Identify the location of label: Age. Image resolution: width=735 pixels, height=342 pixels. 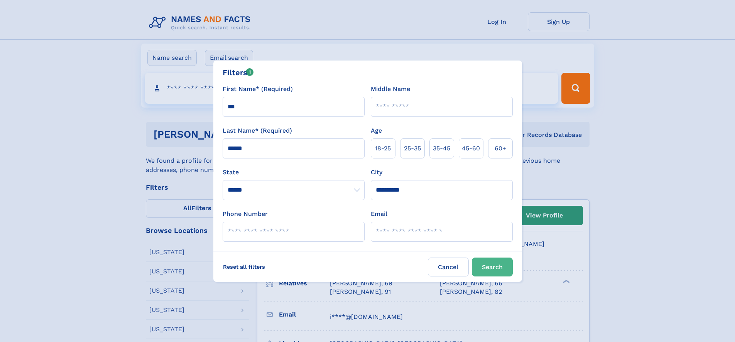
(376, 131).